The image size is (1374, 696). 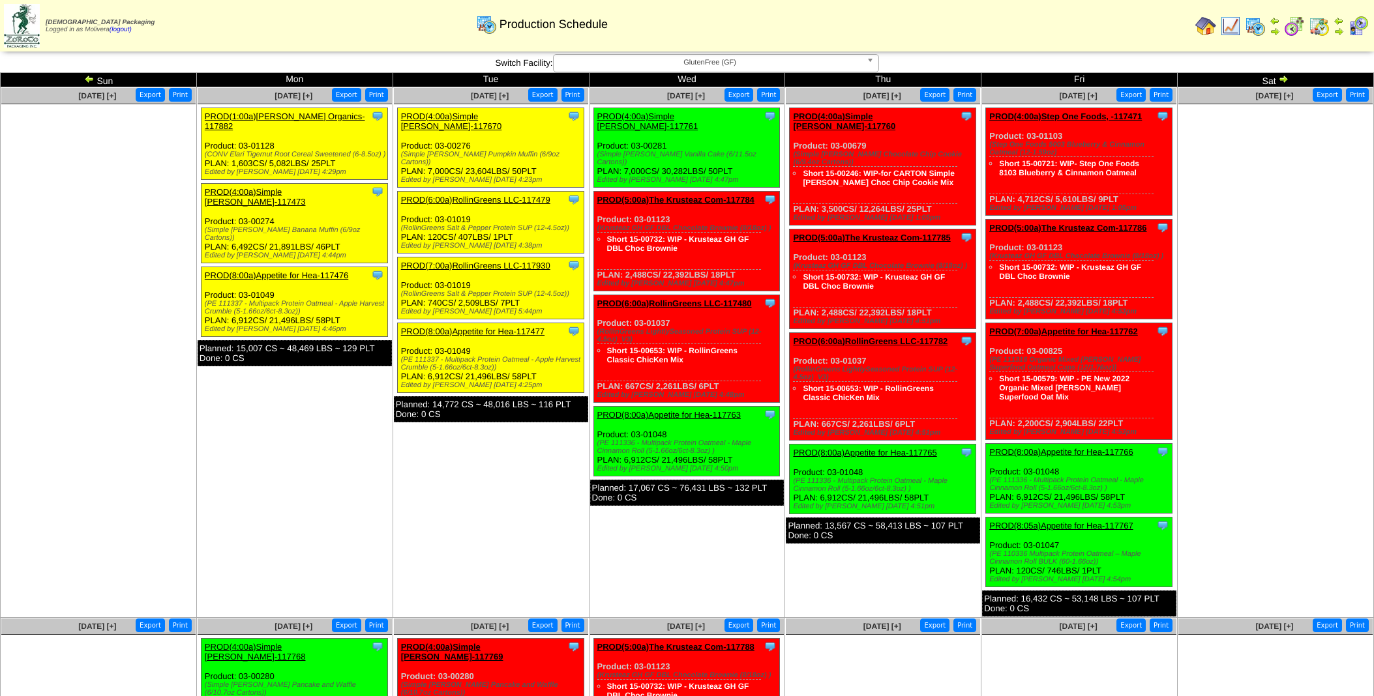 What do you see at coordinates (674, 303) in the screenshot?
I see `a: PROD(6:00a)RollinGreens LLC-117480` at bounding box center [674, 303].